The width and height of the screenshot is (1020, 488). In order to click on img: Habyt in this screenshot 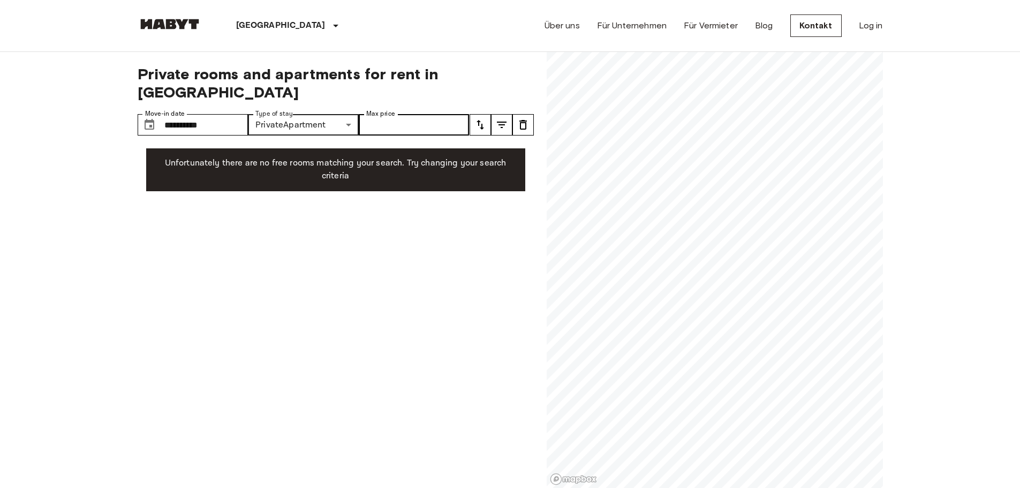, I will do `click(170, 24)`.